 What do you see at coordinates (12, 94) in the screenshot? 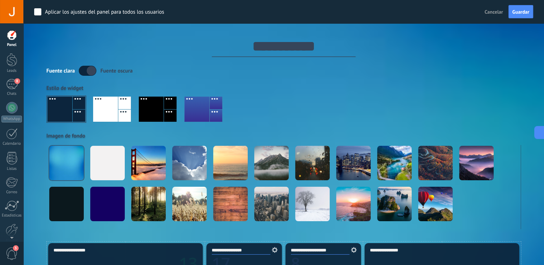
I see `div: Chats` at bounding box center [12, 94].